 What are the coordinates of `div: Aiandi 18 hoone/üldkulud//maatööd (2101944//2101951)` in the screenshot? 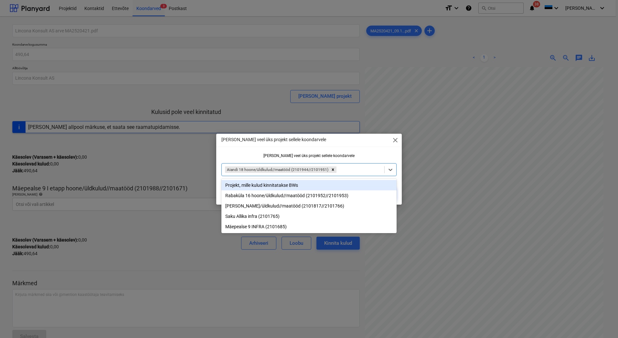 It's located at (277, 169).